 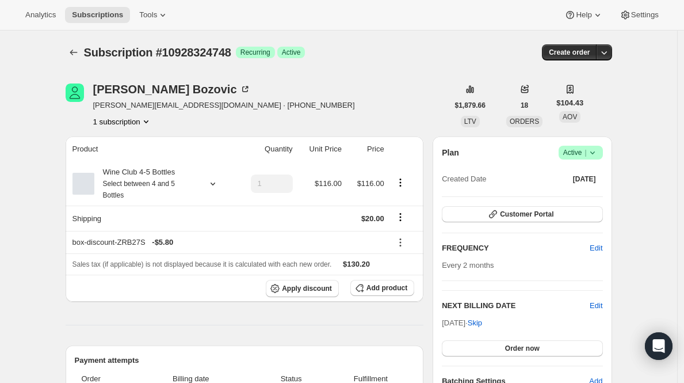 What do you see at coordinates (202, 264) in the screenshot?
I see `span: Sales tax (if applicable) is not displayed because it is calculated with each new order.` at bounding box center [202, 264].